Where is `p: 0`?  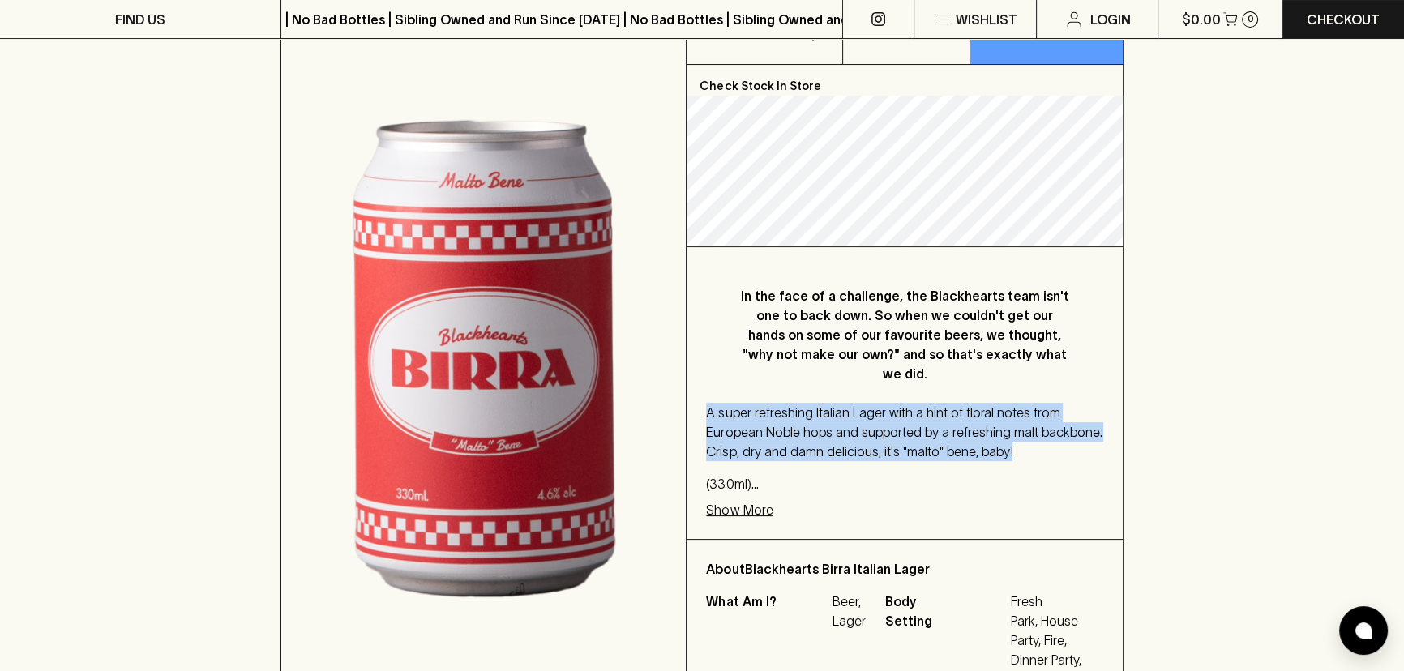
p: 0 is located at coordinates (1250, 19).